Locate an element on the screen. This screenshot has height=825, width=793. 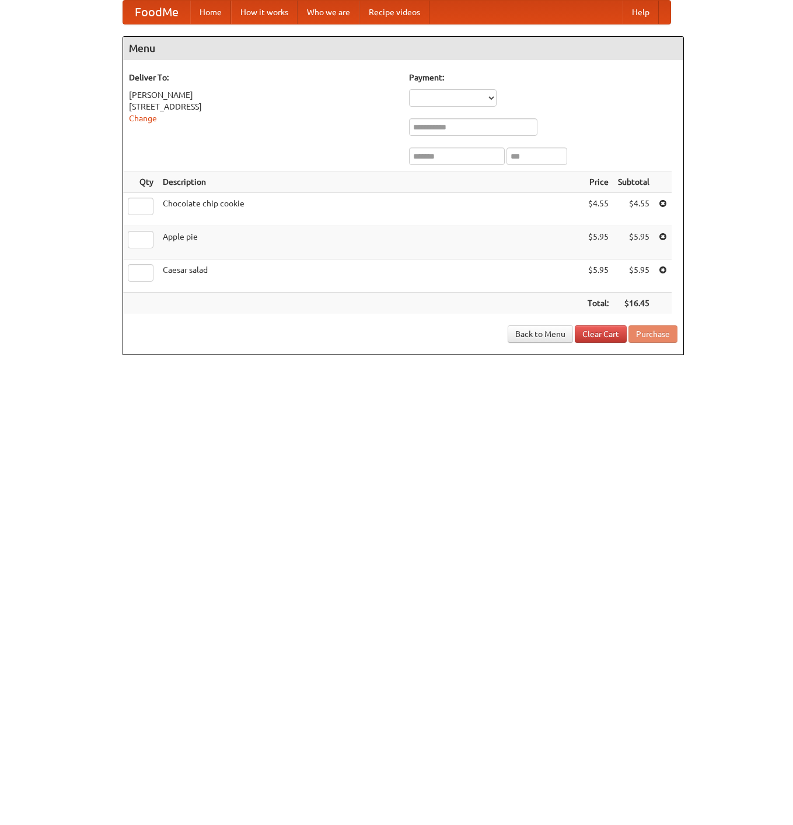
h5: Deliver To: is located at coordinates (263, 78).